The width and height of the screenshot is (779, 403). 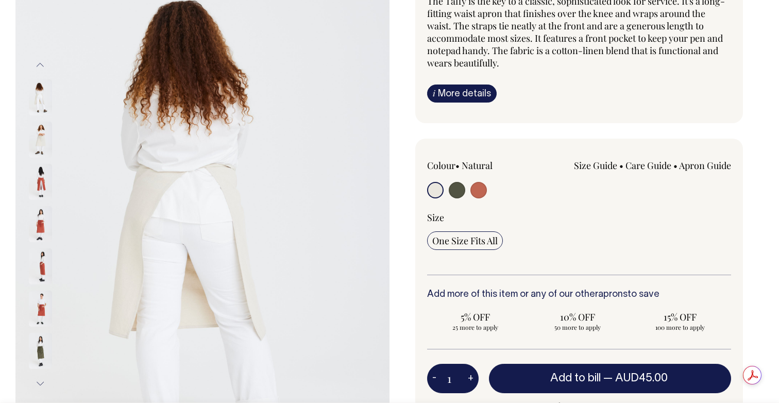 What do you see at coordinates (577, 327) in the screenshot?
I see `span: 50 more to apply` at bounding box center [577, 327].